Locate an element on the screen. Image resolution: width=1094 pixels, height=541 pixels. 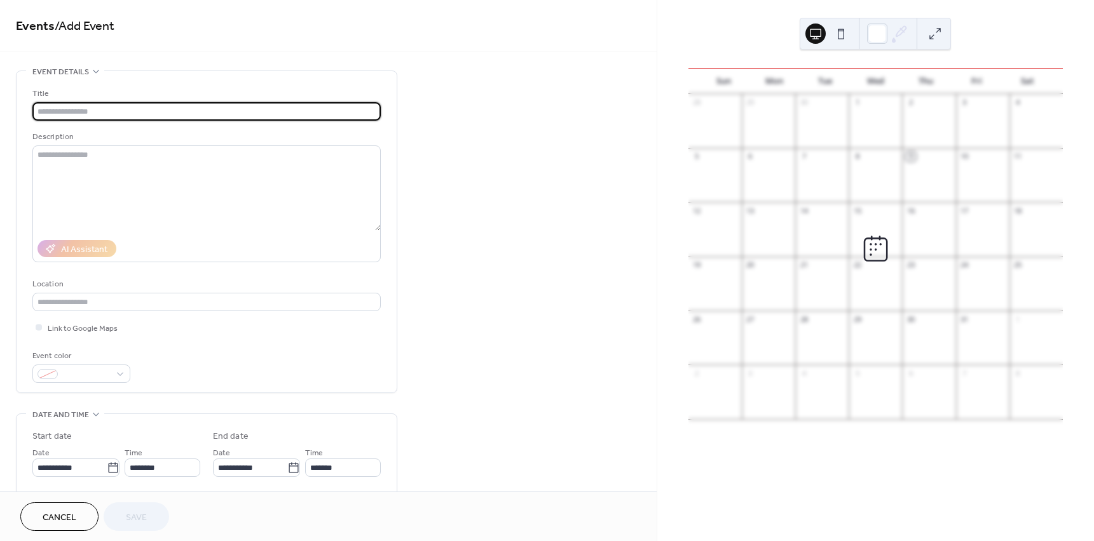
div: 14 is located at coordinates (803, 210).